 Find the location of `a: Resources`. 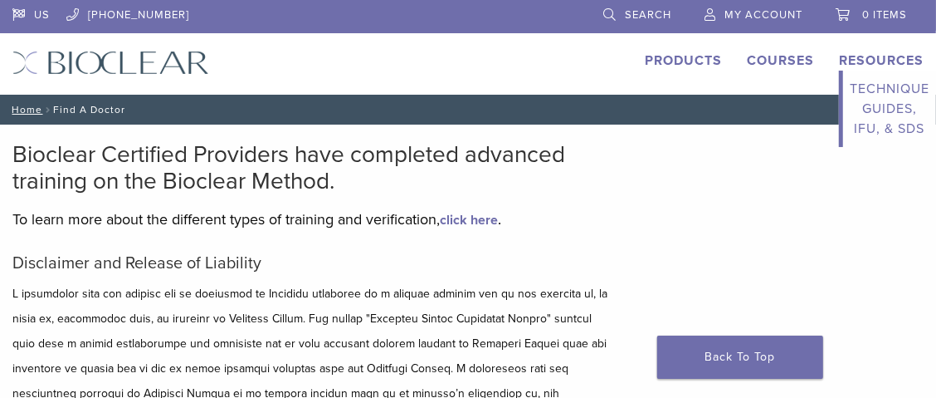

a: Resources is located at coordinates (882, 61).